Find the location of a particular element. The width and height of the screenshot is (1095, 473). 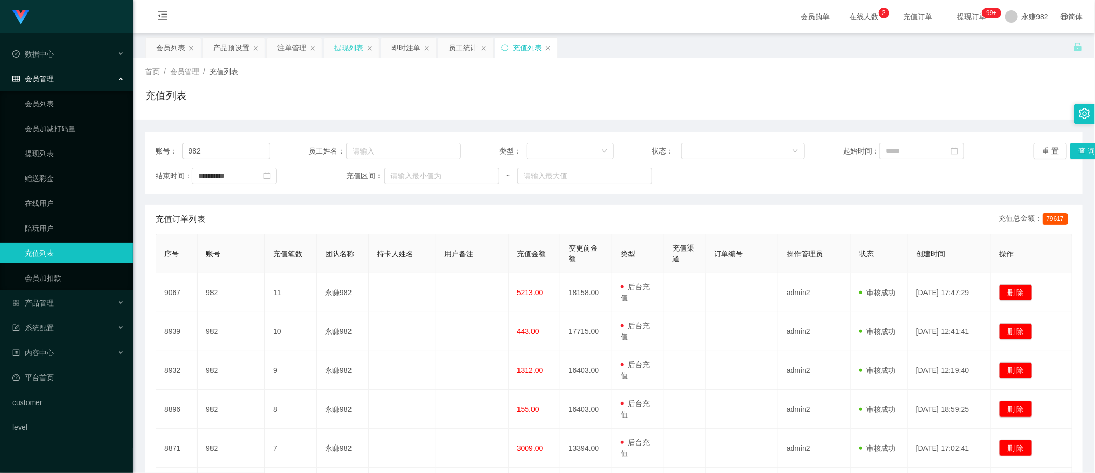

i: 图标: unlock is located at coordinates (1078, 47).